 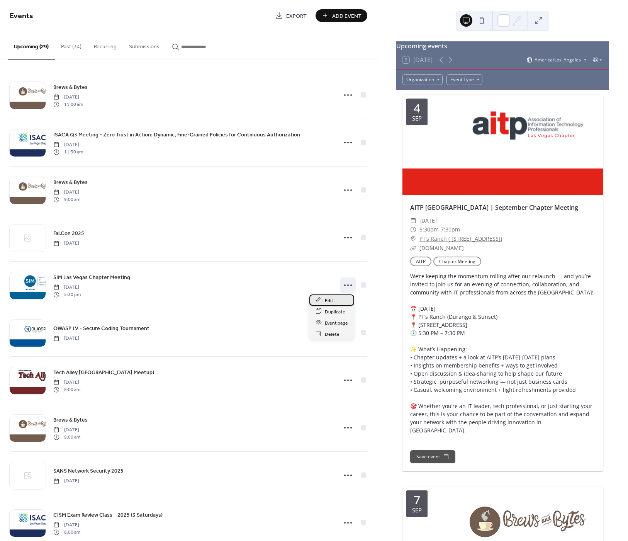 I want to click on button: Submissions, so click(x=144, y=45).